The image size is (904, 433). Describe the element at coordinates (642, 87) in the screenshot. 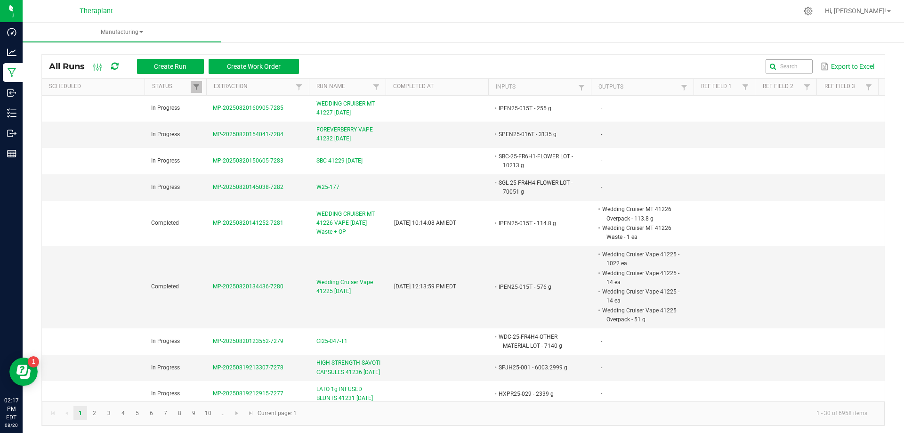

I see `th: Outputs` at that location.